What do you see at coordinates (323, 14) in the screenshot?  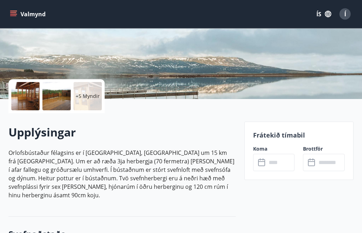 I see `button: ÍS` at bounding box center [323, 14].